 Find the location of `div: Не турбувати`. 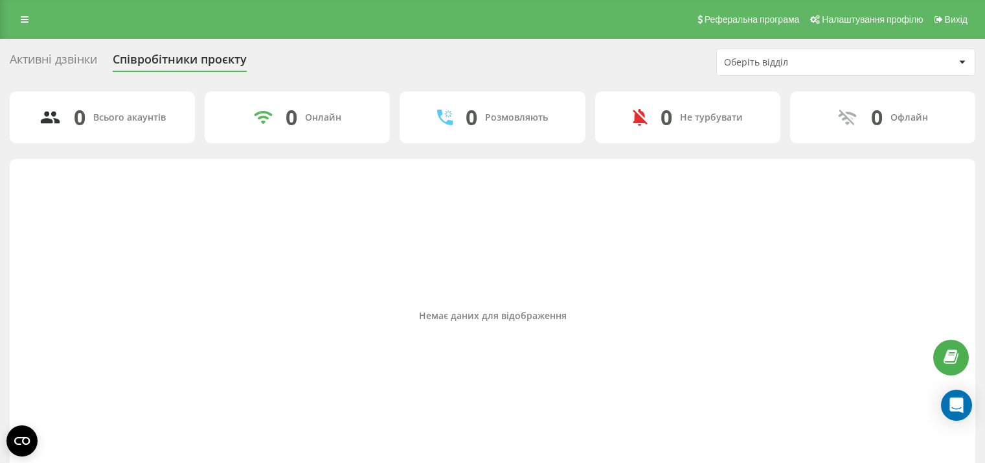

div: Не турбувати is located at coordinates (711, 117).